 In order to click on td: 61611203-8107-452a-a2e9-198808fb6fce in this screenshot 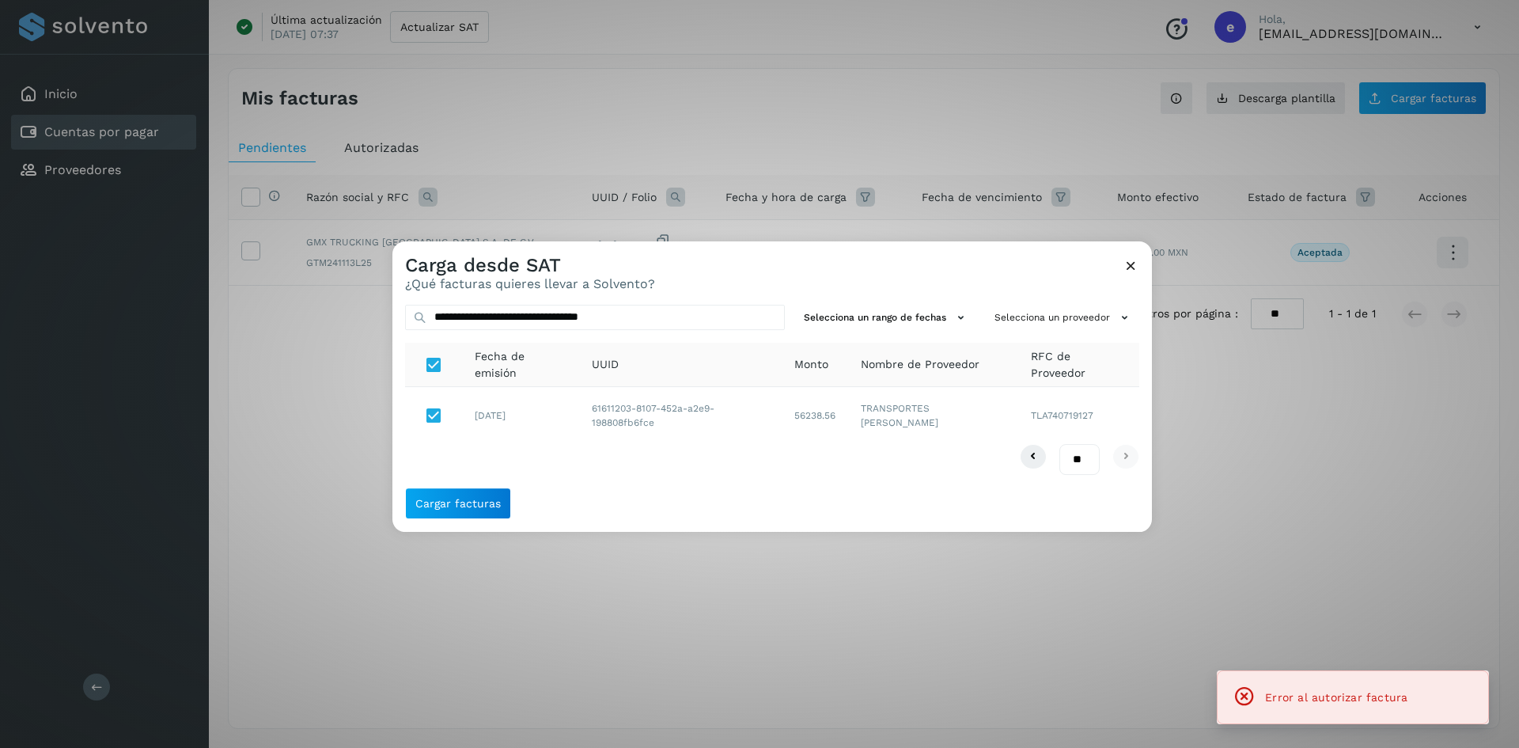, I will do `click(681, 415)`.